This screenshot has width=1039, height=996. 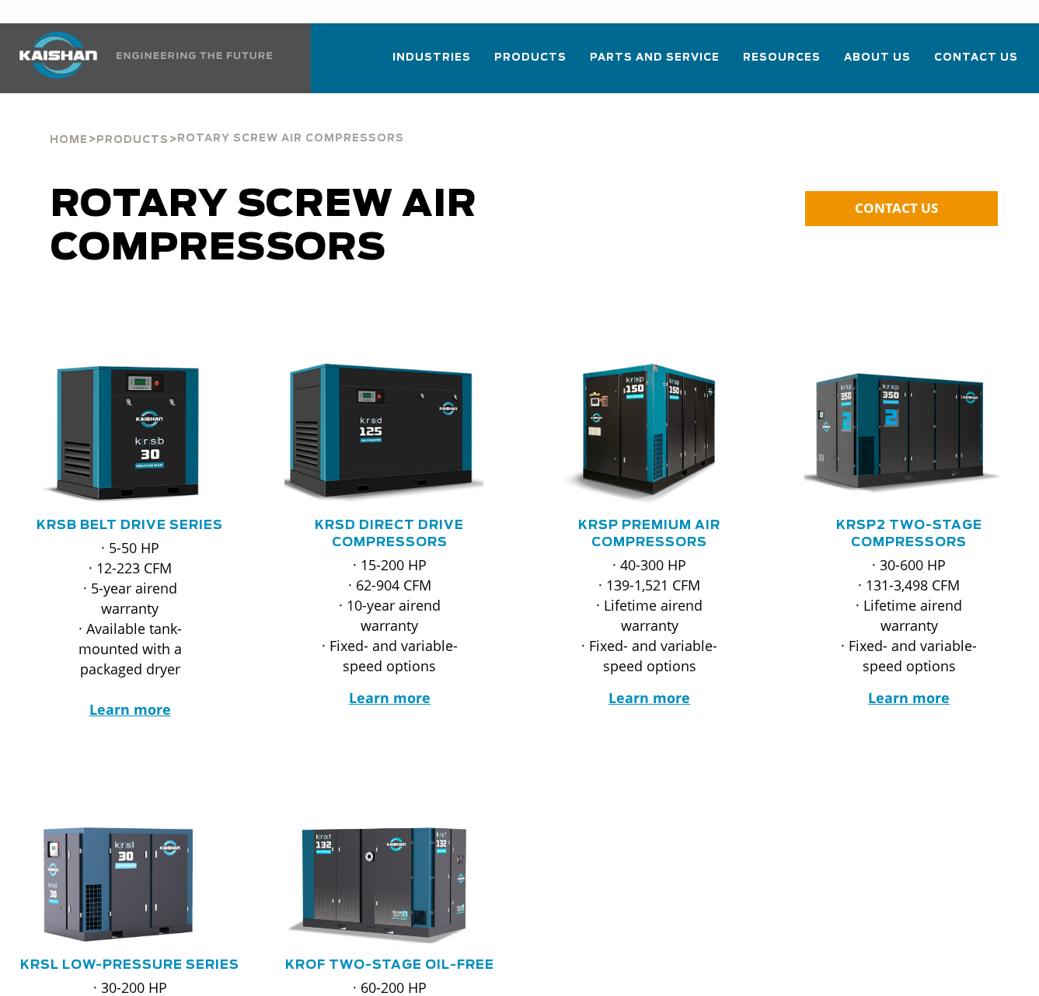 I want to click on a: Parts and Service, so click(x=654, y=64).